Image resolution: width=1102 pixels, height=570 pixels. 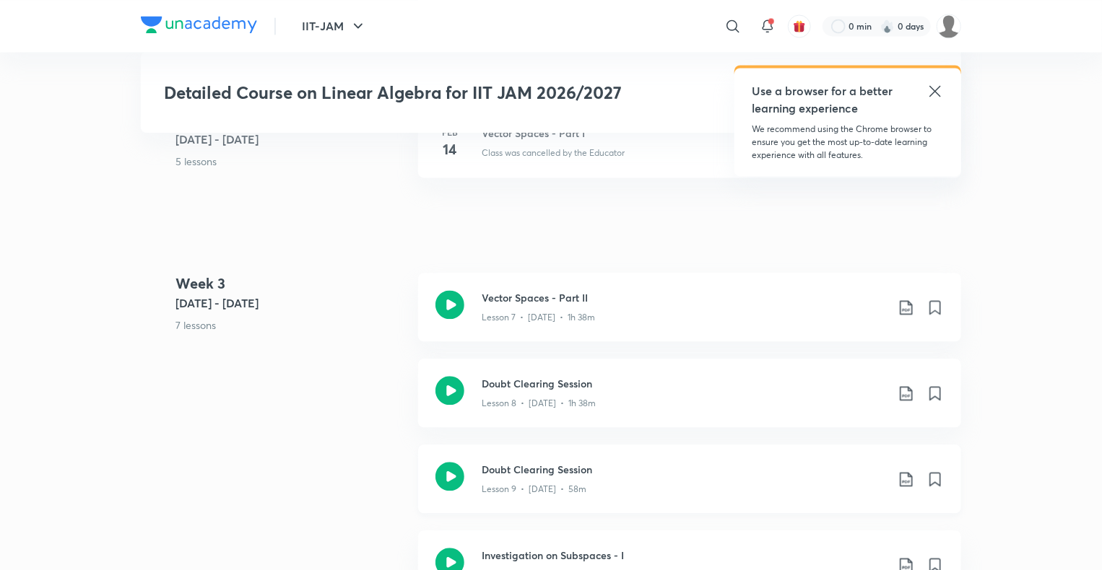 What do you see at coordinates (334, 26) in the screenshot?
I see `button: IIT-JAM` at bounding box center [334, 26].